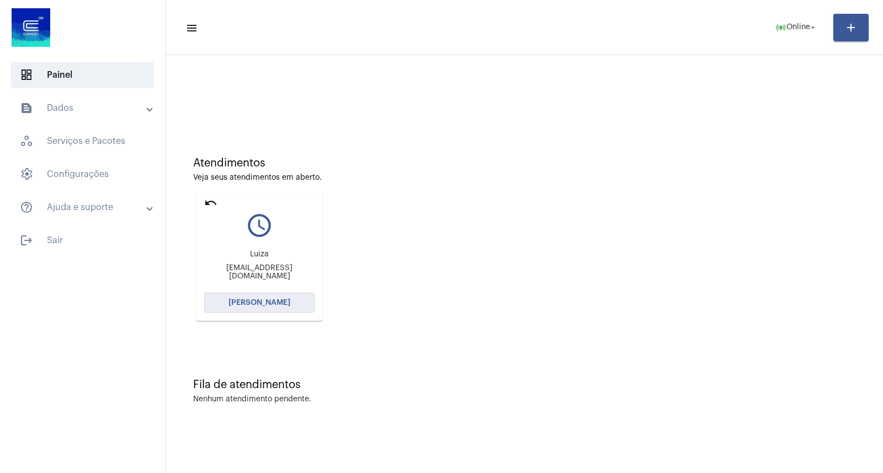  Describe the element at coordinates (82, 241) in the screenshot. I see `span: Sair` at that location.